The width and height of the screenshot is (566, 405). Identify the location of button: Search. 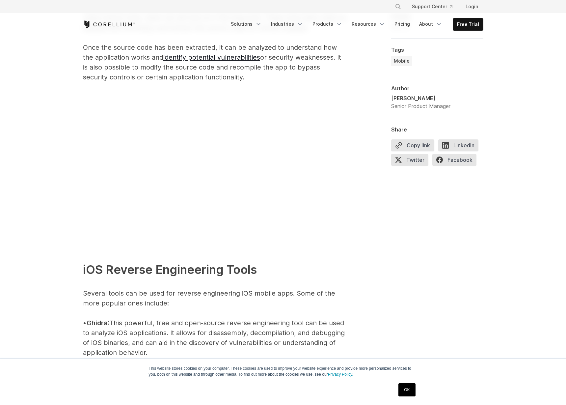
(398, 7).